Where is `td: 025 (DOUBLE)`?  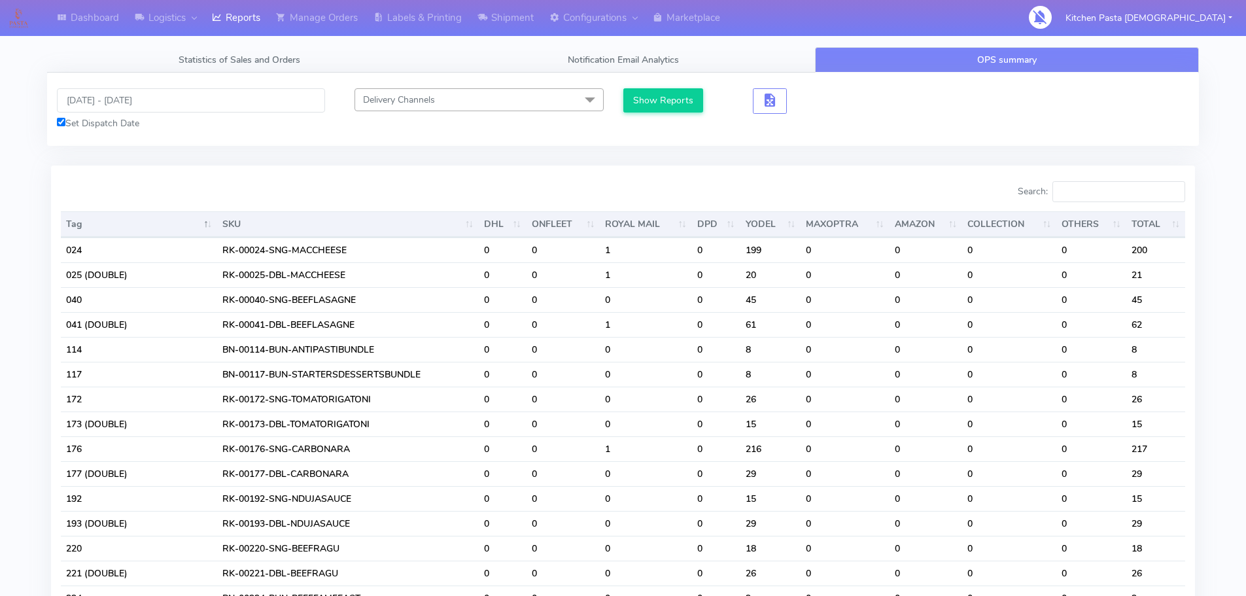
td: 025 (DOUBLE) is located at coordinates (139, 275).